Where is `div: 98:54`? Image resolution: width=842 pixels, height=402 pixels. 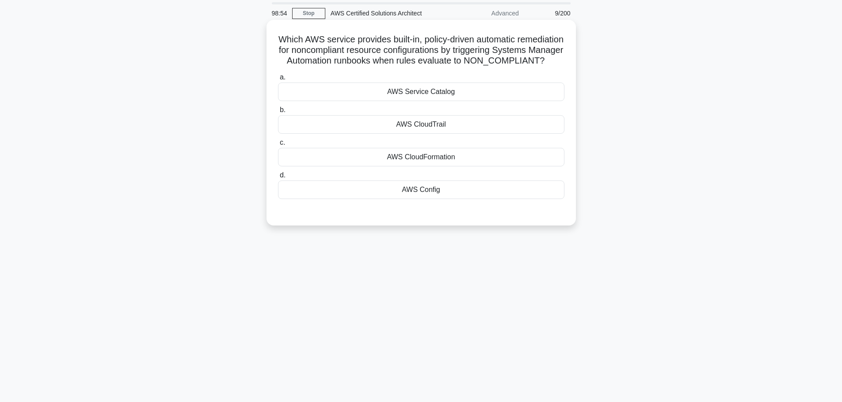 div: 98:54 is located at coordinates (279, 13).